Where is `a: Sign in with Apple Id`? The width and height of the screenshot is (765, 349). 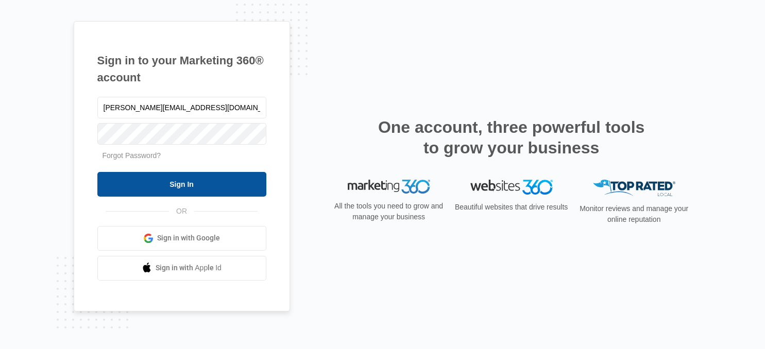
a: Sign in with Apple Id is located at coordinates (182, 268).